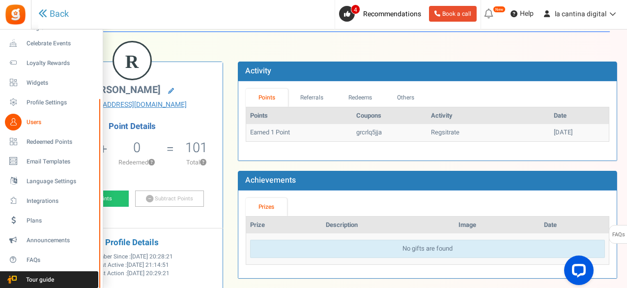 This screenshot has width=627, height=288. I want to click on a: Prizes, so click(266, 206).